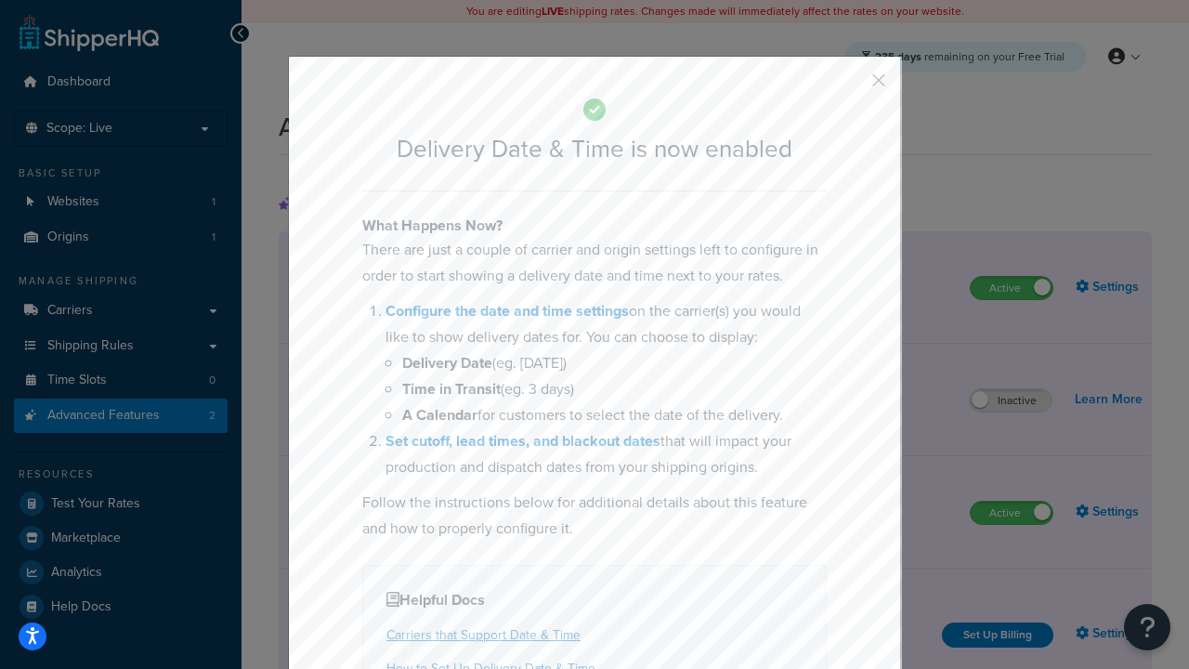  I want to click on li: (eg. 3 days), so click(614, 389).